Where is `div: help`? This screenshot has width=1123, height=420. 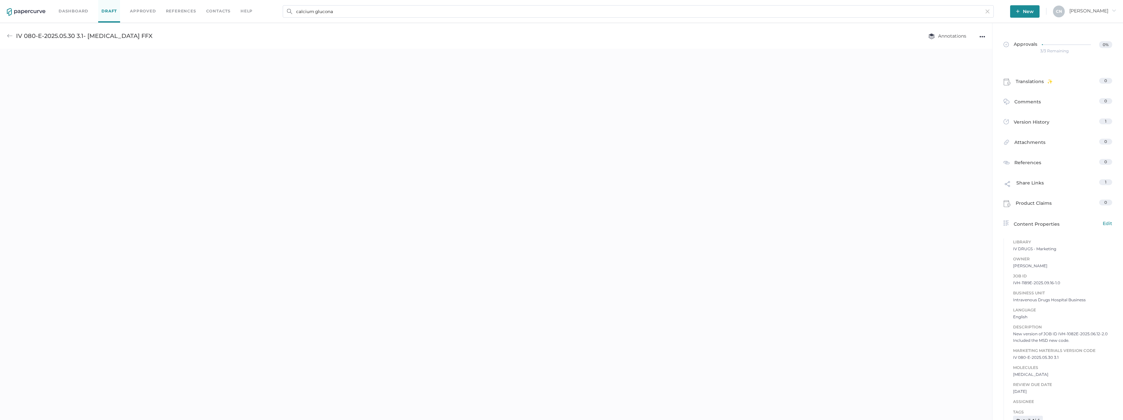
div: help is located at coordinates (246, 11).